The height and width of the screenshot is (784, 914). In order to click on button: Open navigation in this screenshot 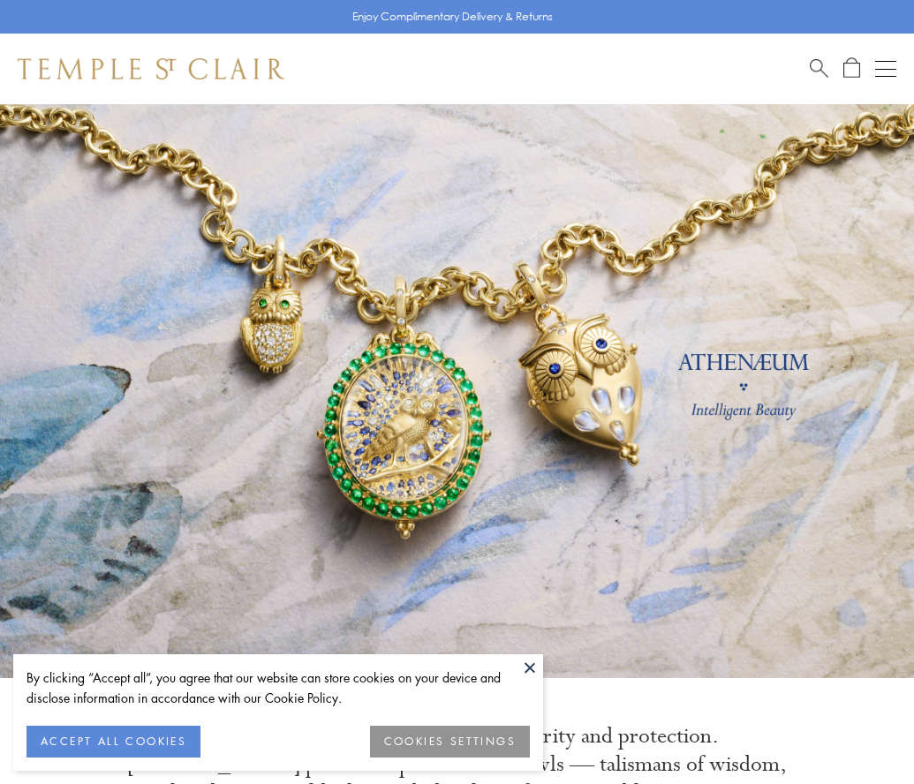, I will do `click(885, 69)`.